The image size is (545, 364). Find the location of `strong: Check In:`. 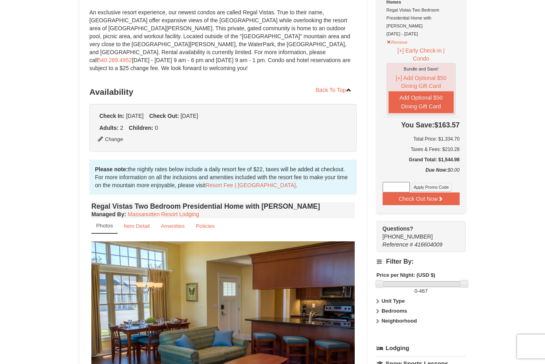

strong: Check In: is located at coordinates (112, 116).